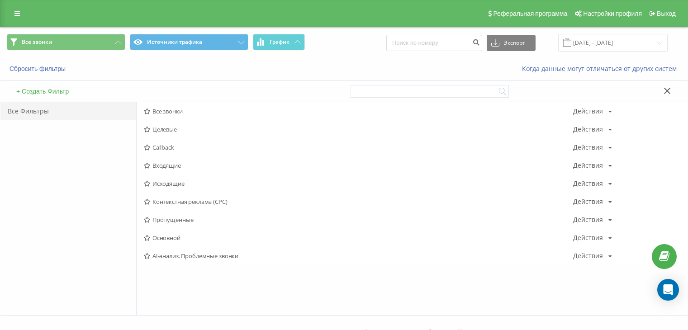 This screenshot has height=330, width=688. Describe the element at coordinates (358, 165) in the screenshot. I see `span: Входящие` at that location.